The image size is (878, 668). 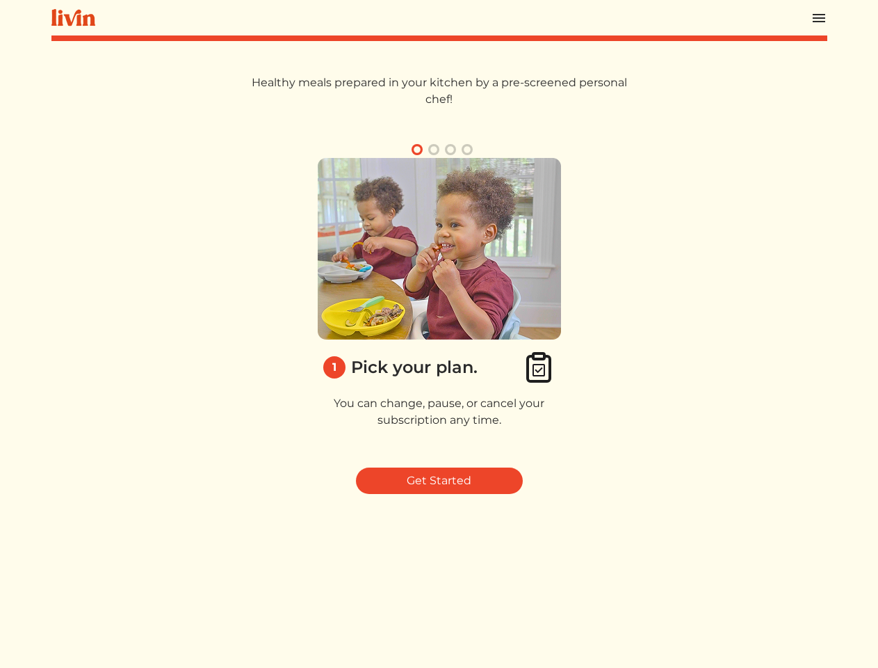 I want to click on a: Get Started, so click(x=440, y=481).